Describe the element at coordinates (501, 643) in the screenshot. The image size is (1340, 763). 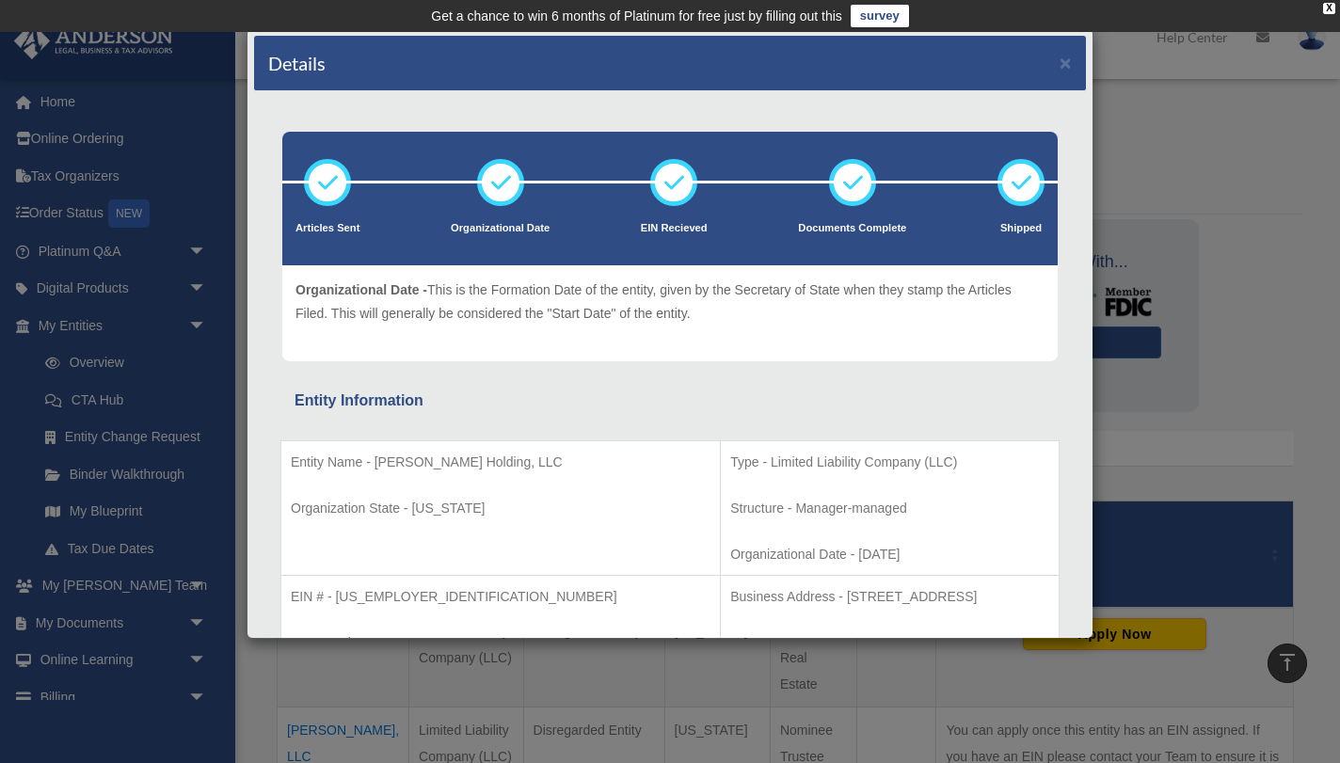
I see `p: SOS number - 2022-001124492` at that location.